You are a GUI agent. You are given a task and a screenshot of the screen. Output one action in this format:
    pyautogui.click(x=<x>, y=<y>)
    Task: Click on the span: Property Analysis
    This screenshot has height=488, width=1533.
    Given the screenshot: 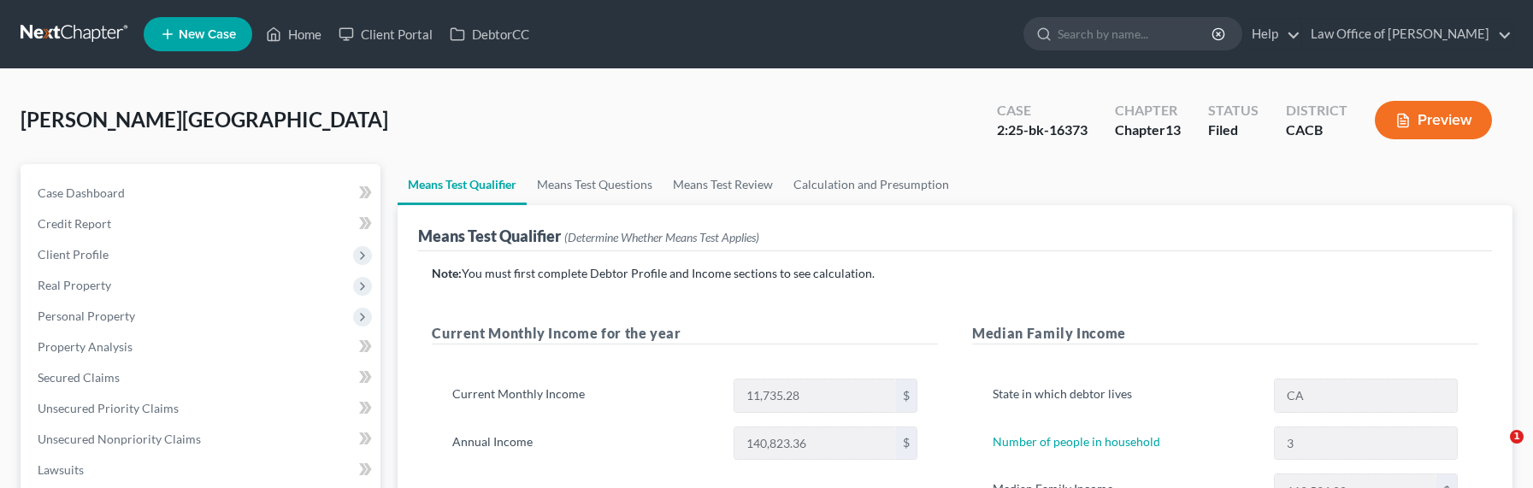 What is the action you would take?
    pyautogui.click(x=85, y=346)
    